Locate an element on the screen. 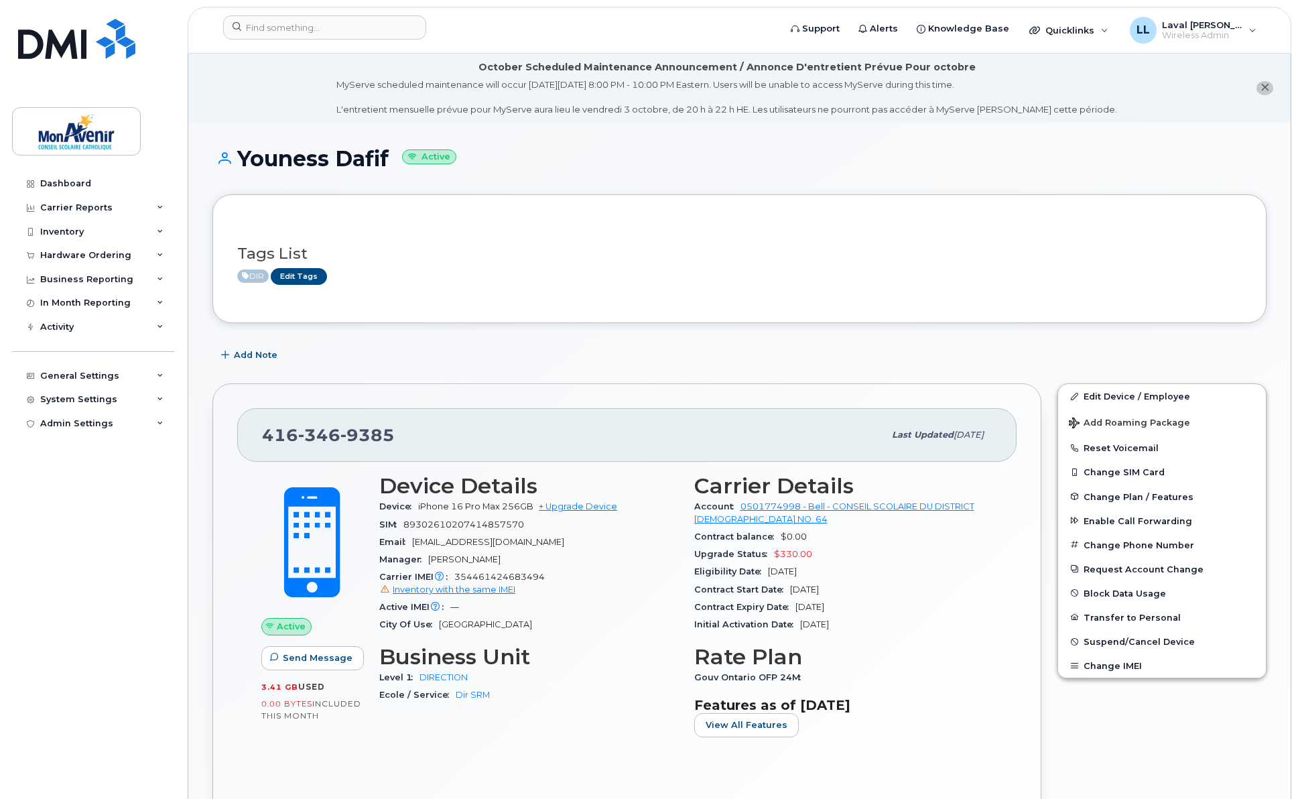 The width and height of the screenshot is (1298, 799). span: 3.41 GB is located at coordinates (280, 687).